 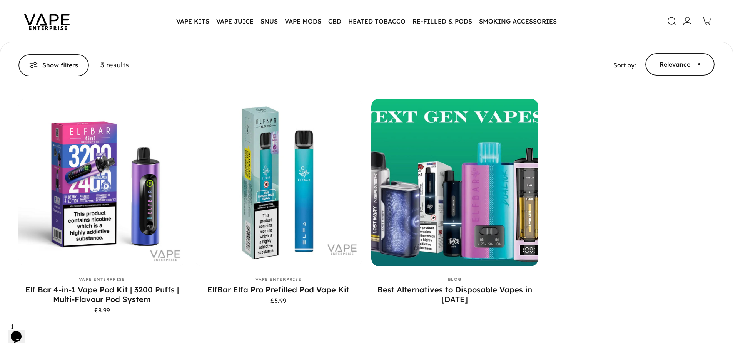 I want to click on summary: HEATED TOBACCO, so click(x=377, y=21).